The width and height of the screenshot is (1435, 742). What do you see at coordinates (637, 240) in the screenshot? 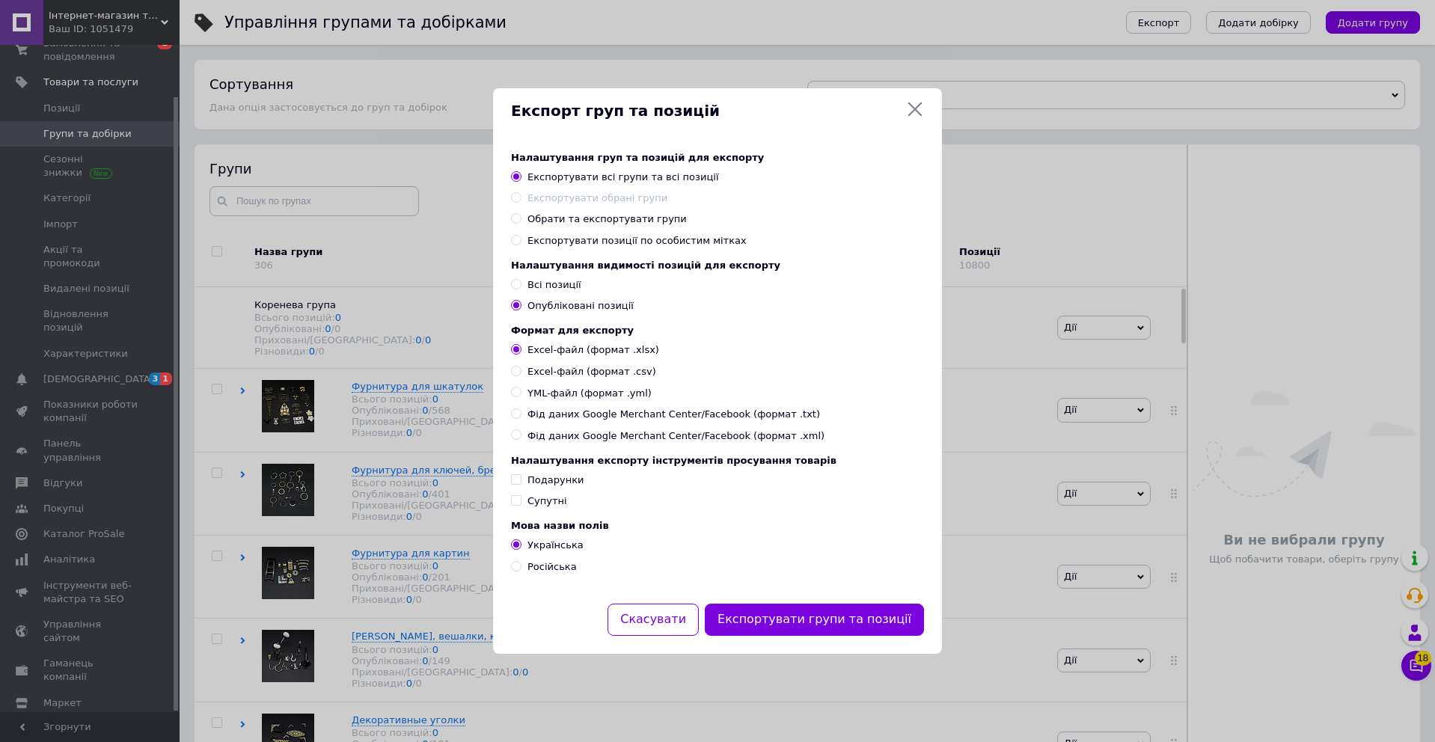
I see `span: Експортувати позиції по особистим мітках` at bounding box center [637, 240].